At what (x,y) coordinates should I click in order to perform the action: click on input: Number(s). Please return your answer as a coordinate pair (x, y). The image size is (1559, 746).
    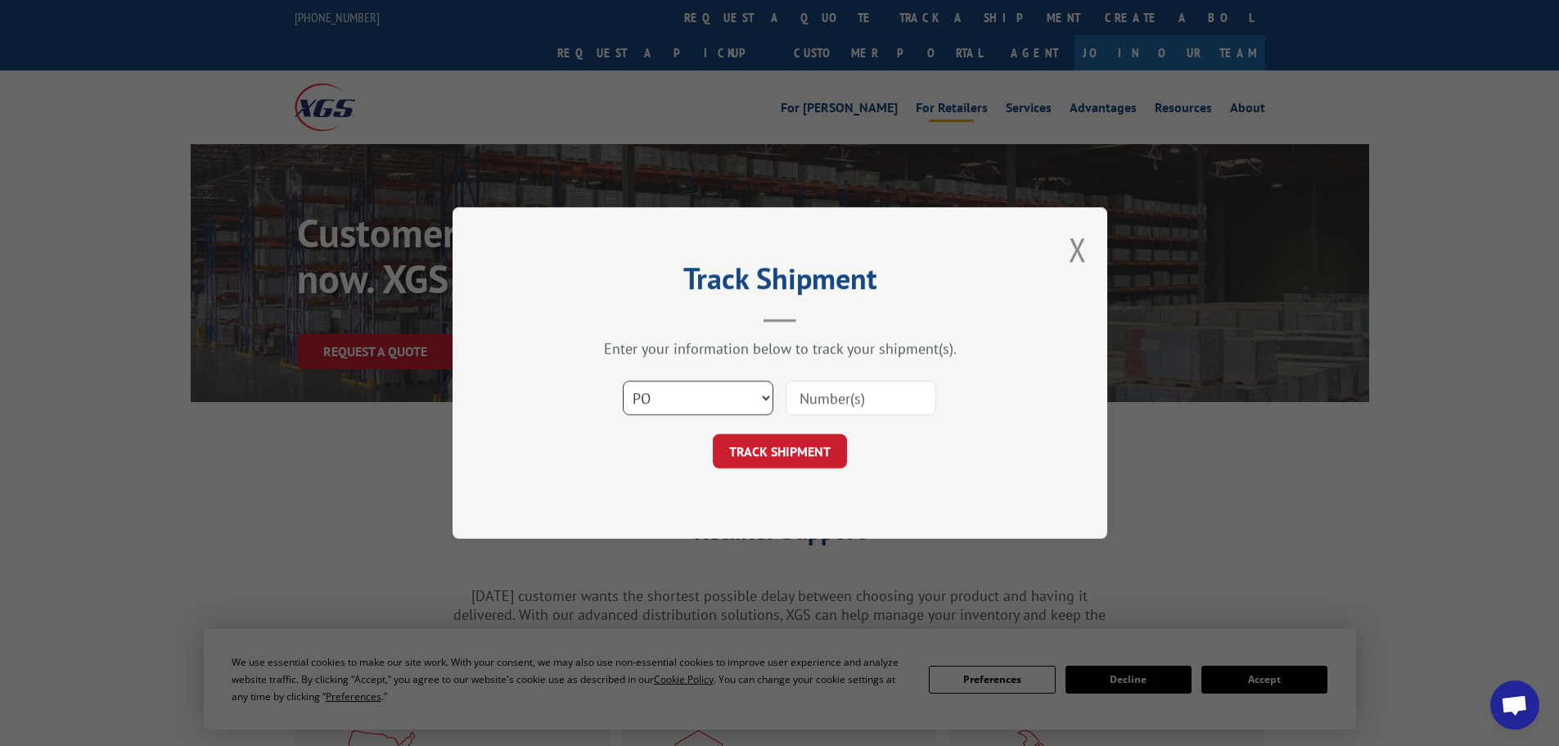
    Looking at the image, I should click on (861, 398).